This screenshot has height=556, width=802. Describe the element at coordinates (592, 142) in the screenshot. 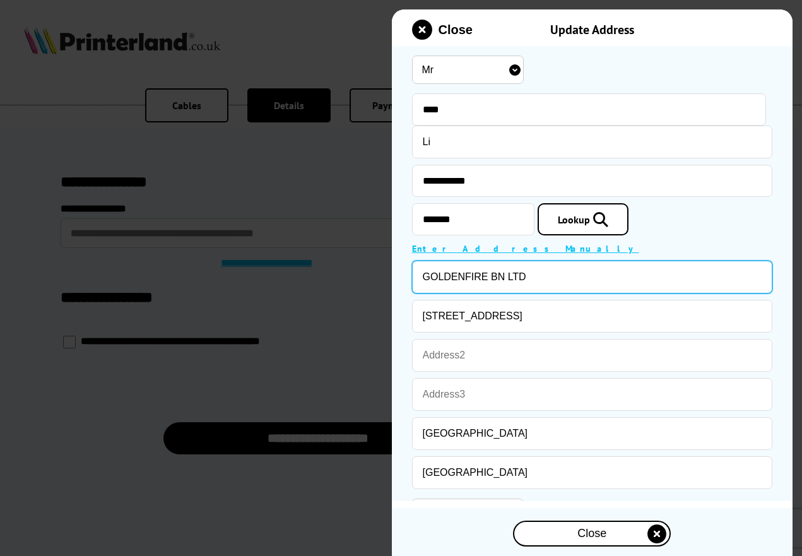

I see `input: Last Name` at that location.